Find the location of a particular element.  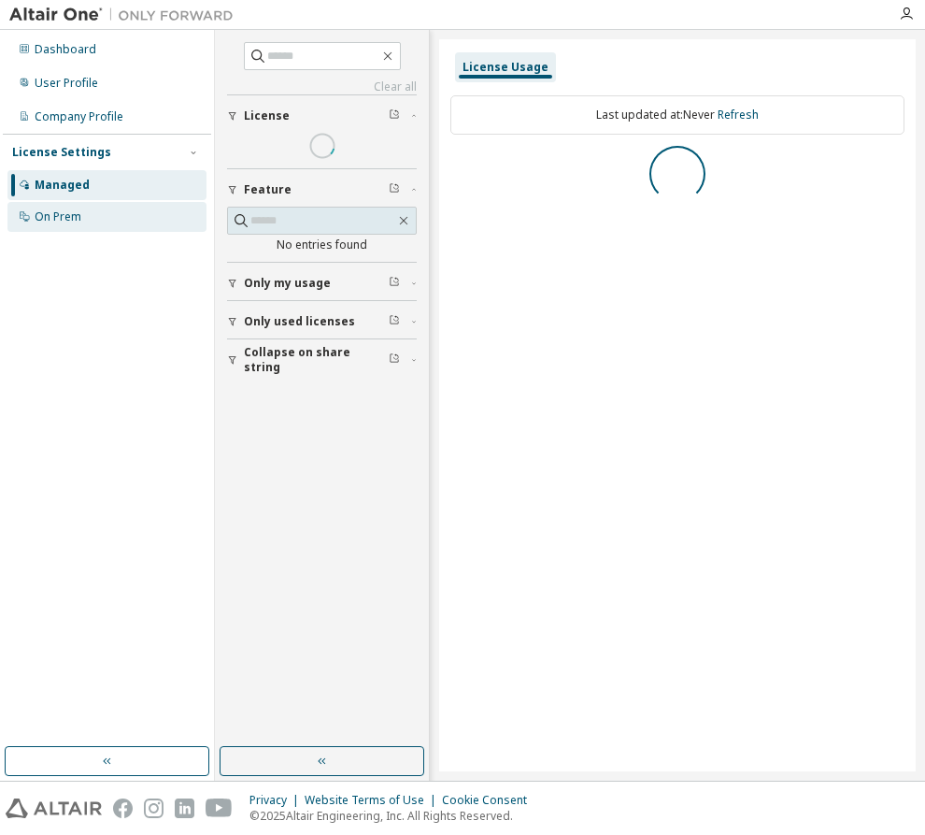

img: instagram.svg is located at coordinates (153, 808).